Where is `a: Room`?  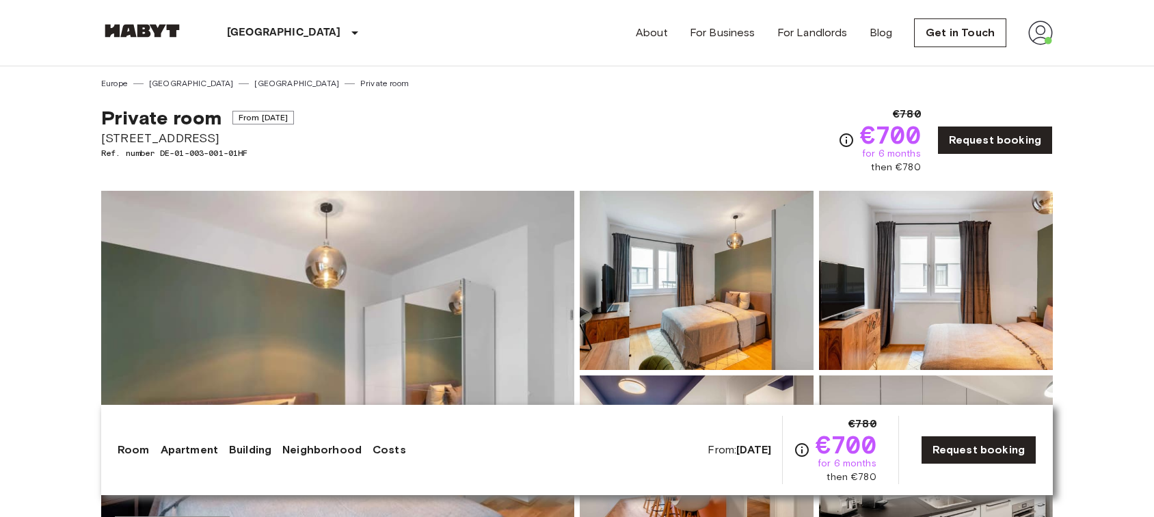
a: Room is located at coordinates (133, 450).